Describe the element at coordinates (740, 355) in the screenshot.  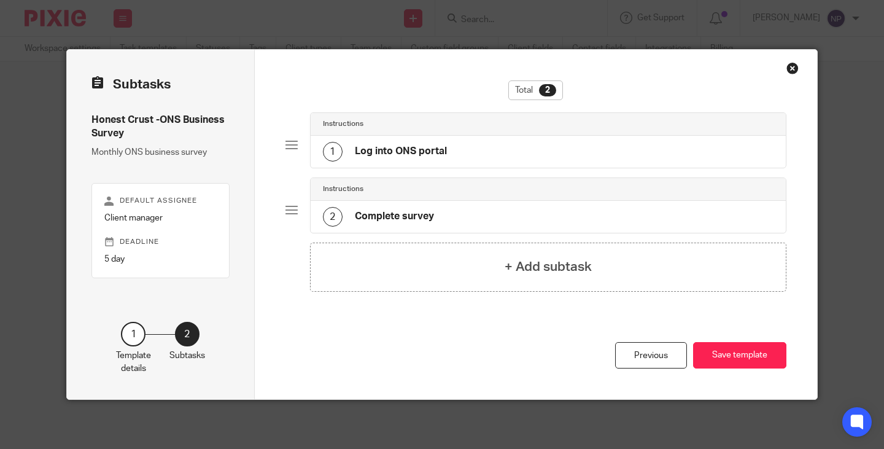
I see `button: Save template` at that location.